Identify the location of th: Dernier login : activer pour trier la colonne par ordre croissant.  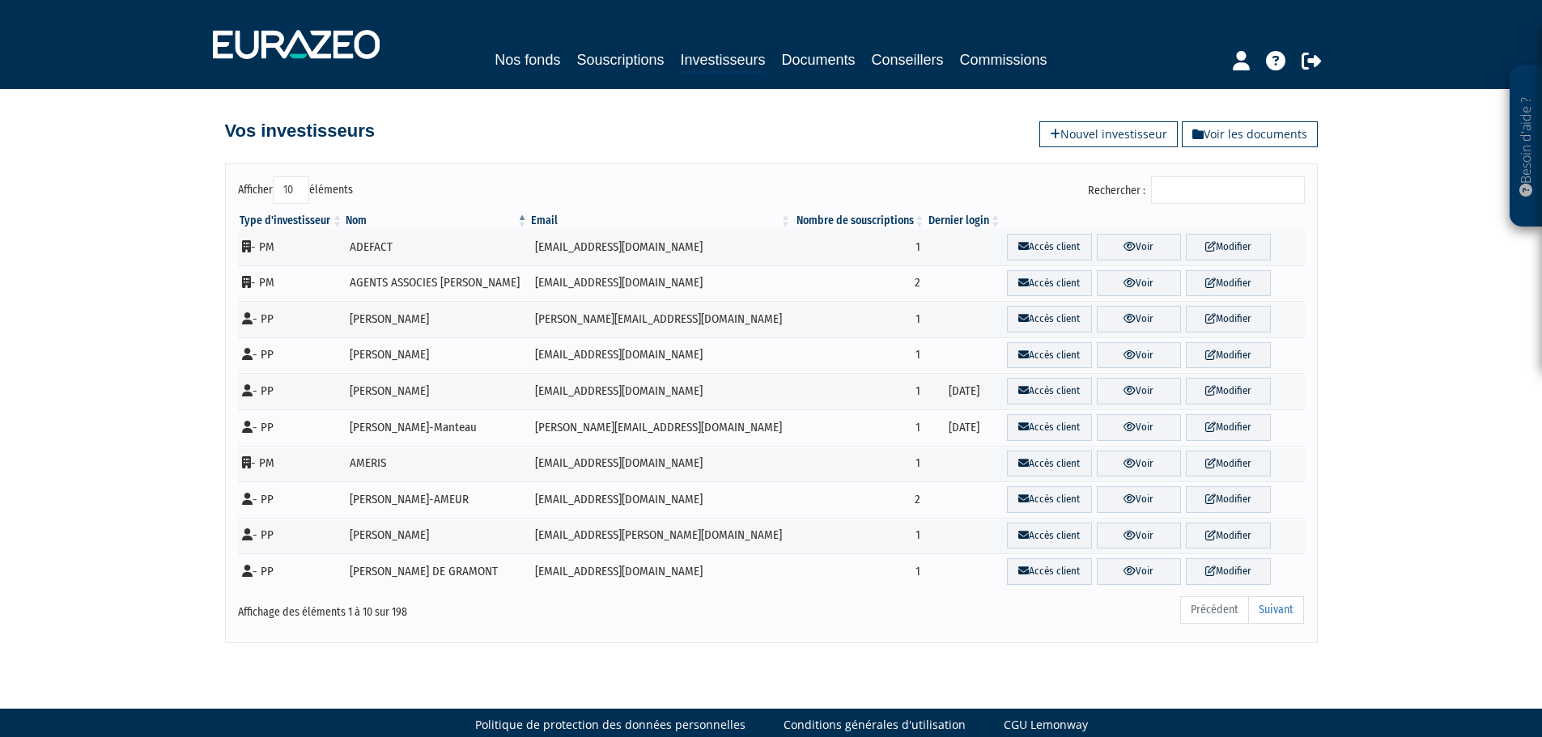
(964, 221).